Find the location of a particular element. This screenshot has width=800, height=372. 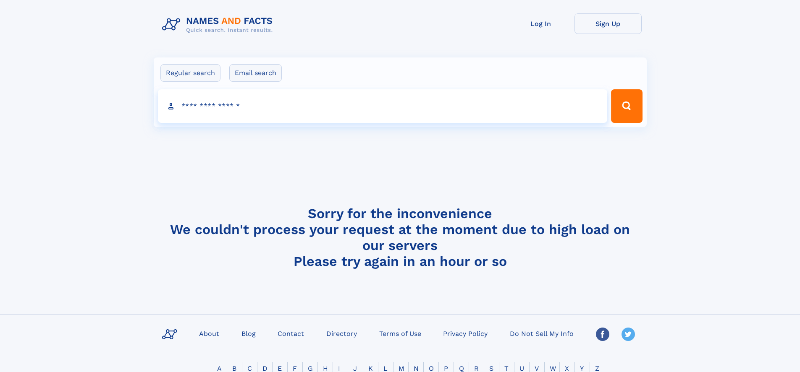

a: Sign Up is located at coordinates (608, 24).